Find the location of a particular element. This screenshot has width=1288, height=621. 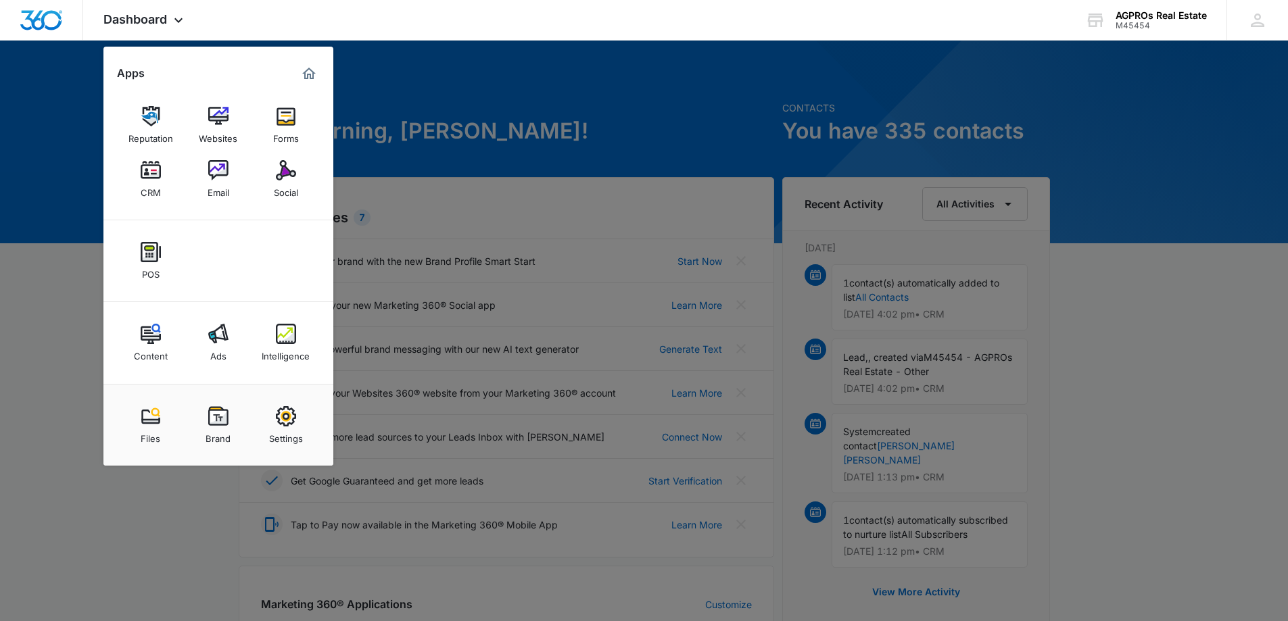

a: Email is located at coordinates (218, 179).